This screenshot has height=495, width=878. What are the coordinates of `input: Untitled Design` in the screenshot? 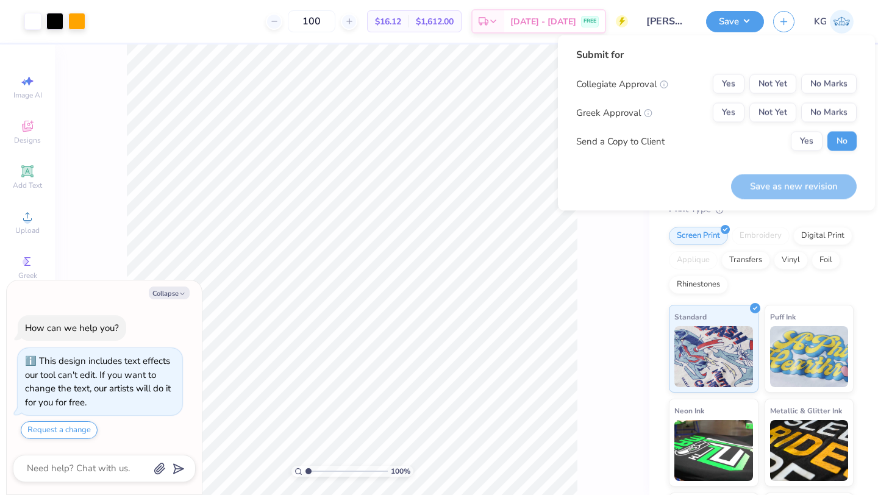 It's located at (667, 21).